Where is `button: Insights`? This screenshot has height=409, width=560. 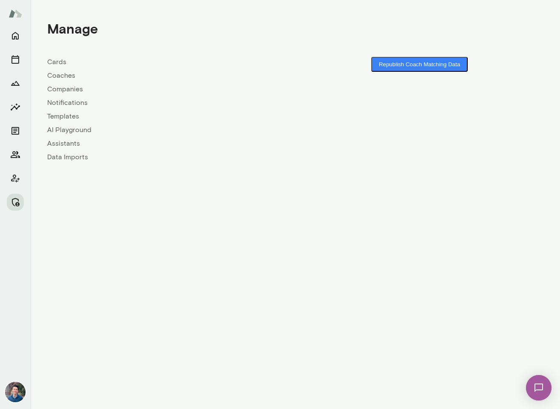
button: Insights is located at coordinates (15, 107).